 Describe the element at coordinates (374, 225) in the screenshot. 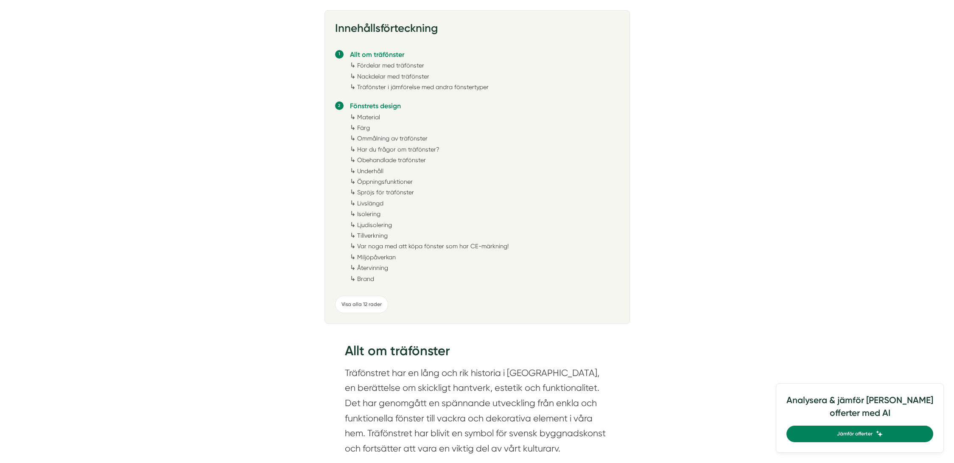

I see `a: Ljudisolering` at that location.